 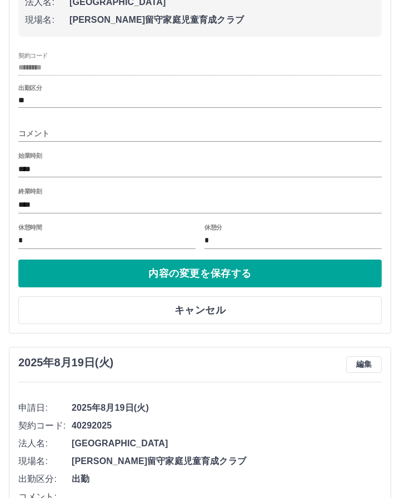 What do you see at coordinates (45, 443) in the screenshot?
I see `span: 法人名:` at bounding box center [45, 443].